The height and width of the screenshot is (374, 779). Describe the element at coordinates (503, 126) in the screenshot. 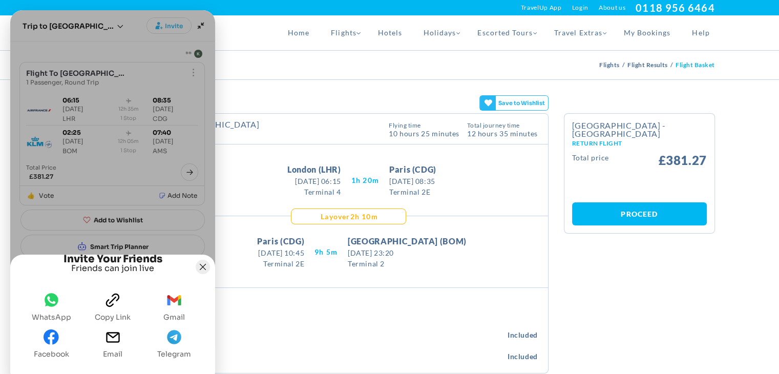

I see `span: Total Journey Time` at that location.